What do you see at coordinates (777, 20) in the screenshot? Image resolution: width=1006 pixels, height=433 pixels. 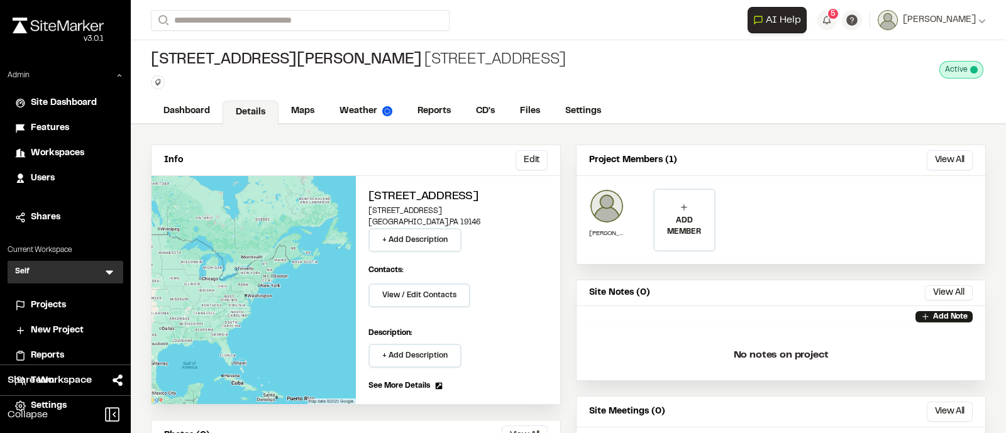 I see `button: Open AI Assistant` at bounding box center [777, 20].